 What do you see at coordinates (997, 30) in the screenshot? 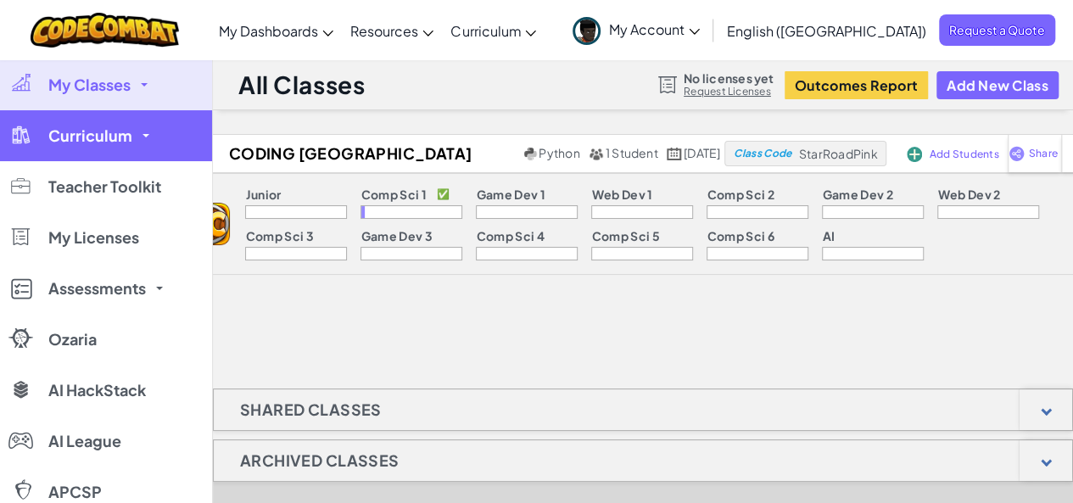
I see `span: Request a Quote` at bounding box center [997, 30].